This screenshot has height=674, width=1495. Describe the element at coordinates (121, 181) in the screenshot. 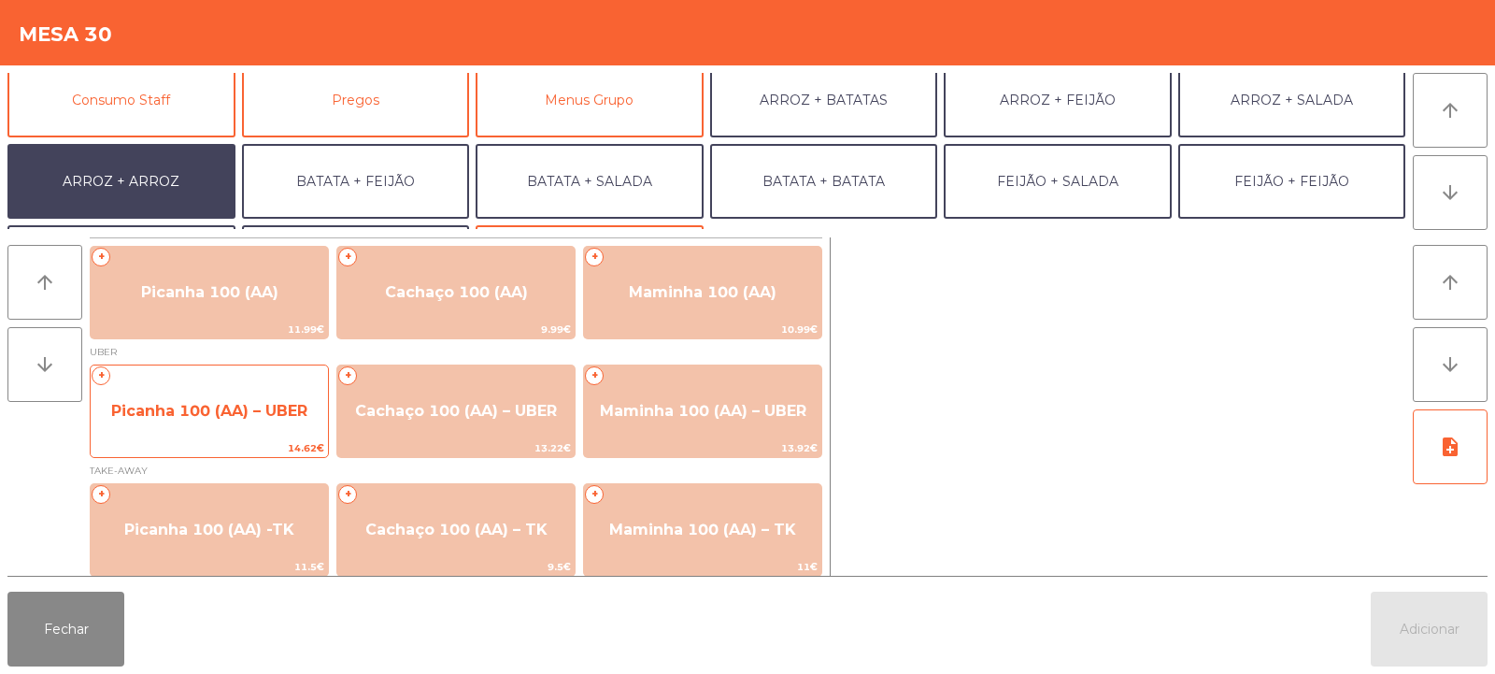

I see `button: ARROZ + ARROZ` at that location.